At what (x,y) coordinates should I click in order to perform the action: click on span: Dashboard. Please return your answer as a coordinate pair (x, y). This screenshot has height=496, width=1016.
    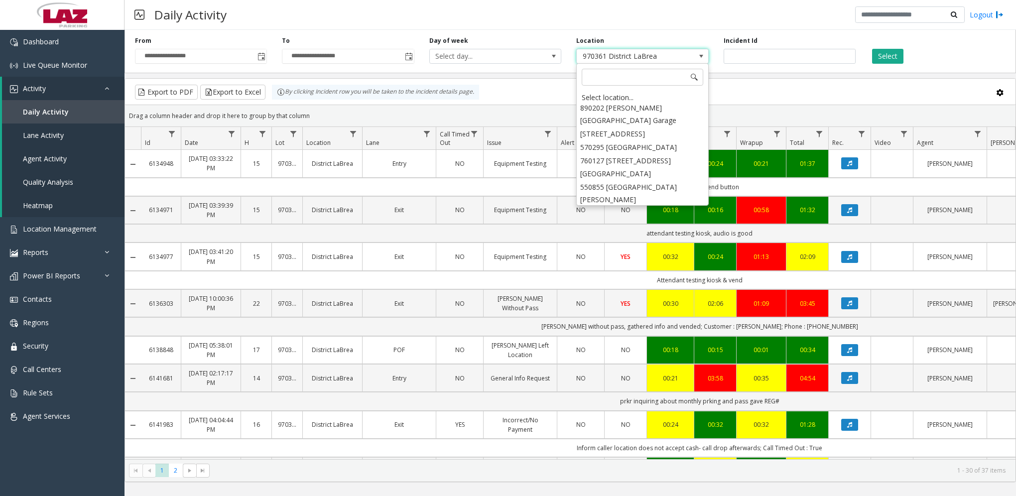
    Looking at the image, I should click on (41, 41).